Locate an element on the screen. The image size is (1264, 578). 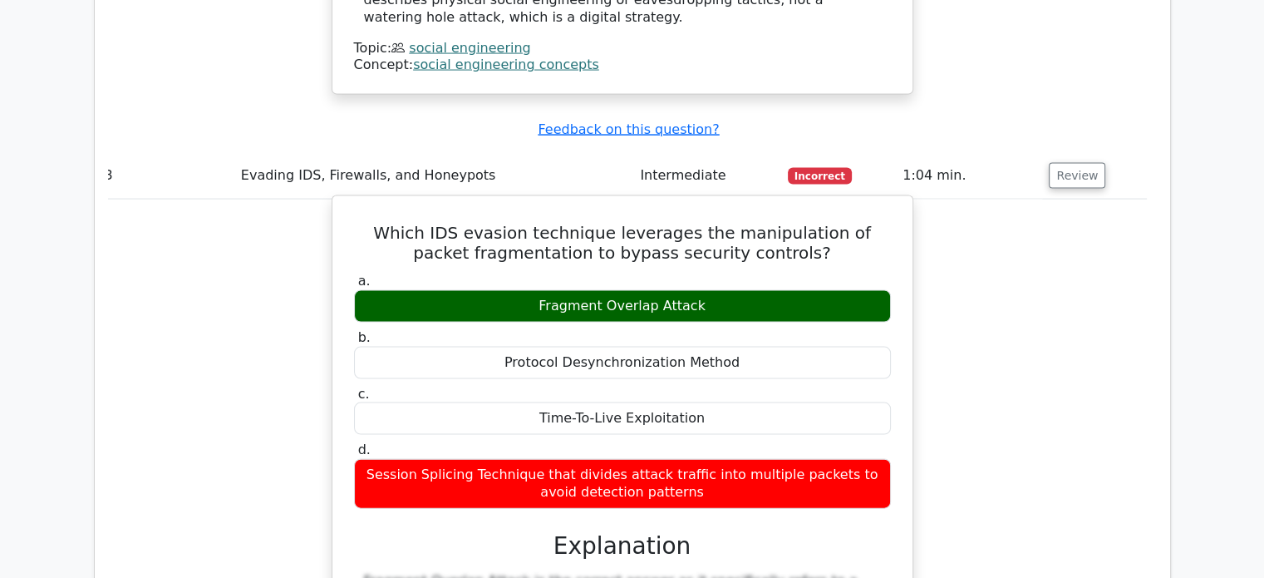
td: 1:04 min. is located at coordinates (969, 175).